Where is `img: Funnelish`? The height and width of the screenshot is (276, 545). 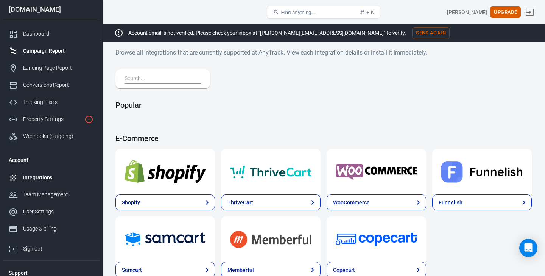
img: Funnelish is located at coordinates (482, 172).